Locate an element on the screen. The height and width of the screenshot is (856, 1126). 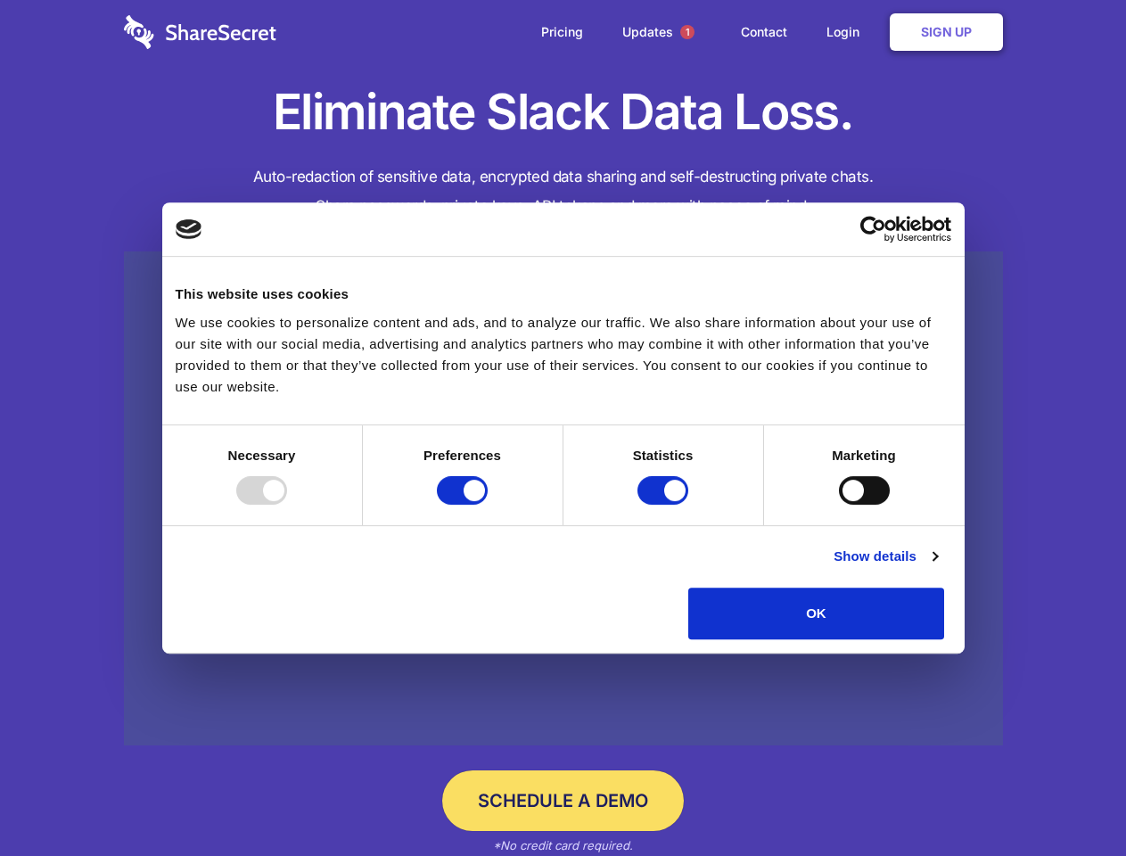
strong: Statistics is located at coordinates (663, 455).